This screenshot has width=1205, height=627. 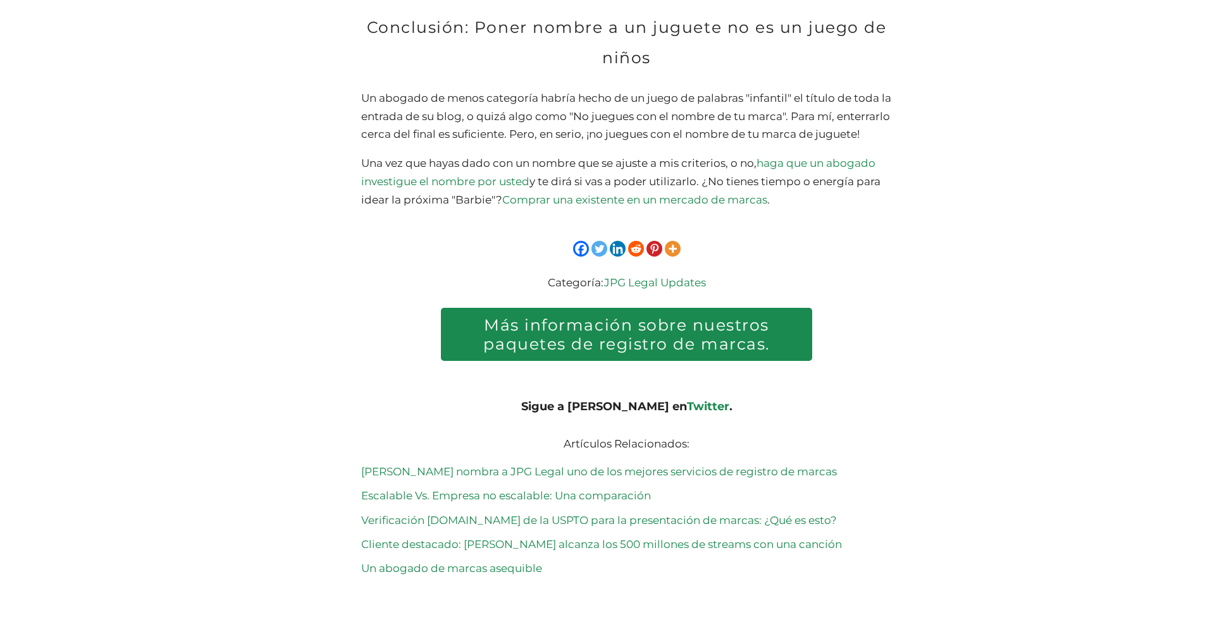 What do you see at coordinates (626, 445) in the screenshot?
I see `p: Artículos Relacionados:` at bounding box center [626, 445].